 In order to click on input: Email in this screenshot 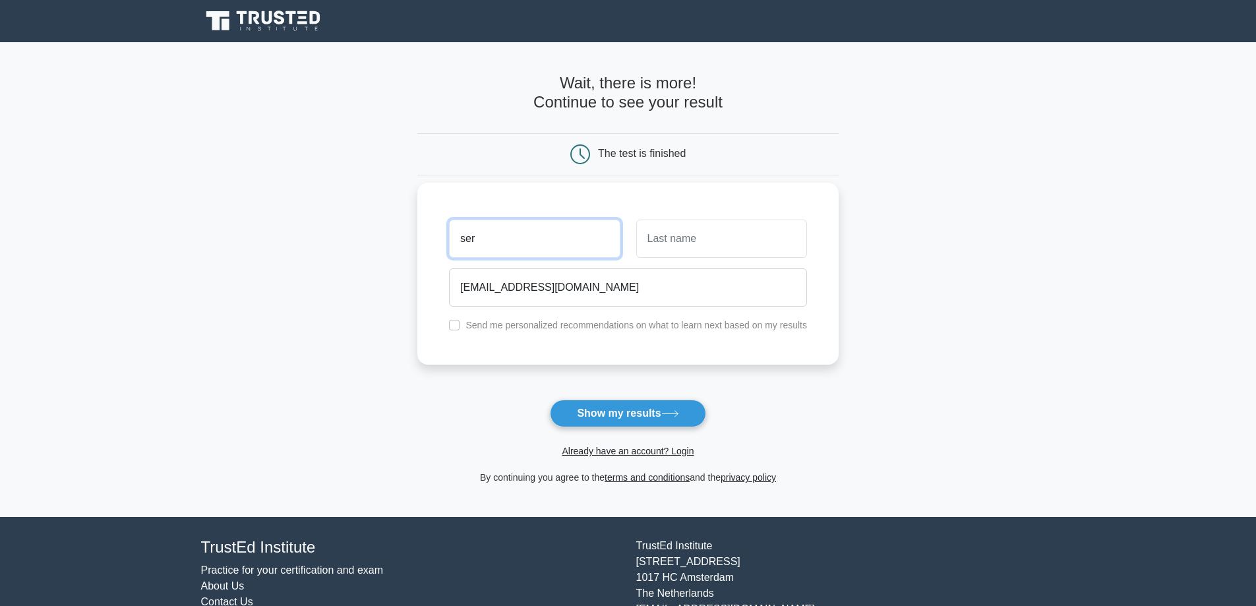, I will do `click(627, 287)`.